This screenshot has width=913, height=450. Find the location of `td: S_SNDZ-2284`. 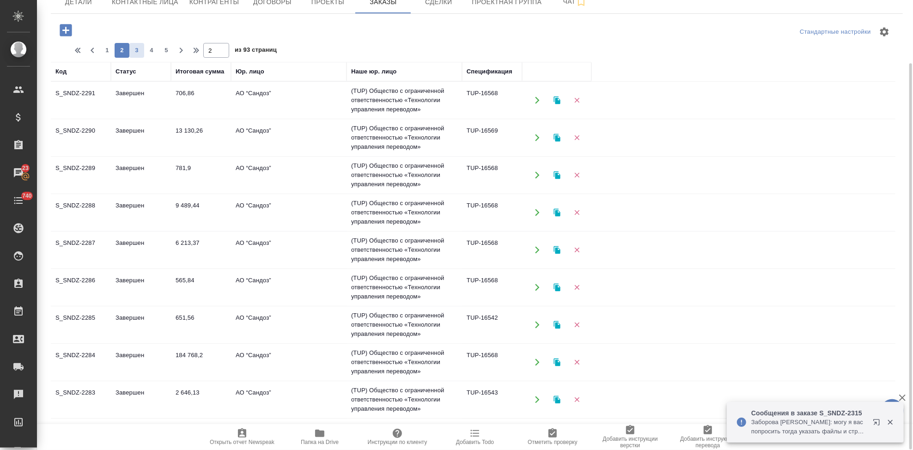

td: S_SNDZ-2284 is located at coordinates (81, 362).